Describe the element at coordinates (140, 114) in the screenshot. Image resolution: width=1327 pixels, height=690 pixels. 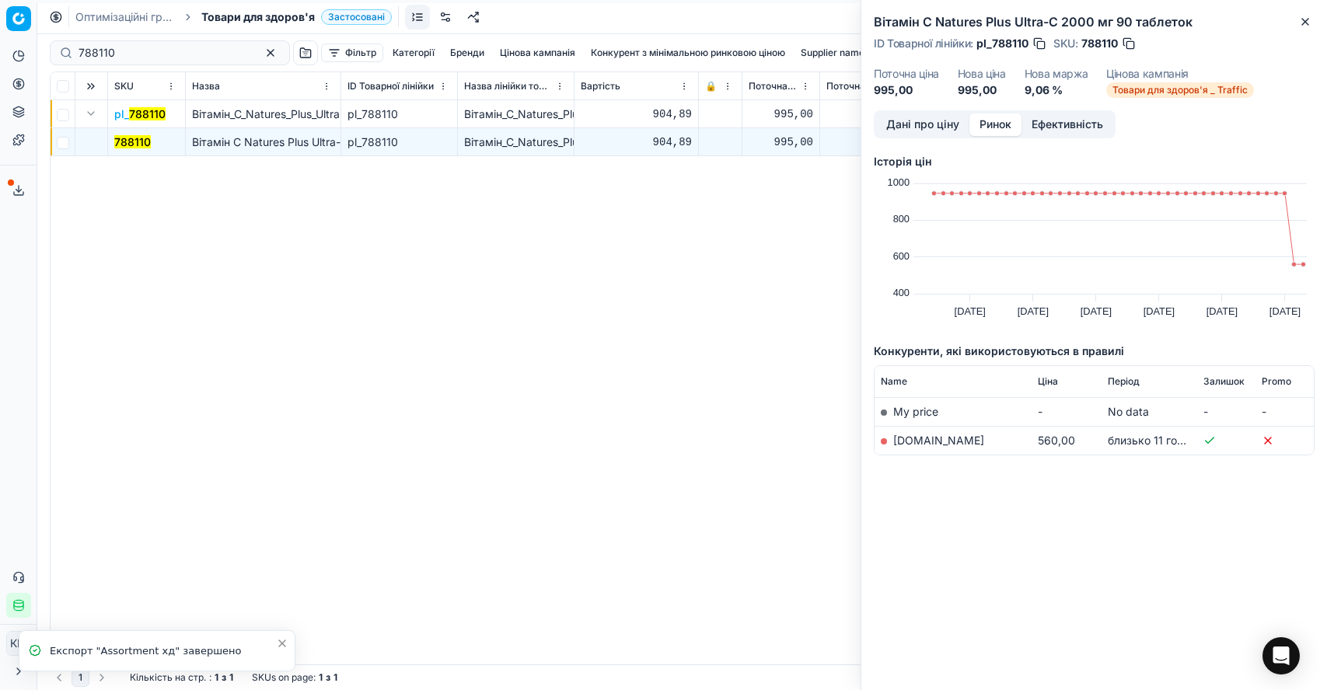
I see `span: pl_` at that location.